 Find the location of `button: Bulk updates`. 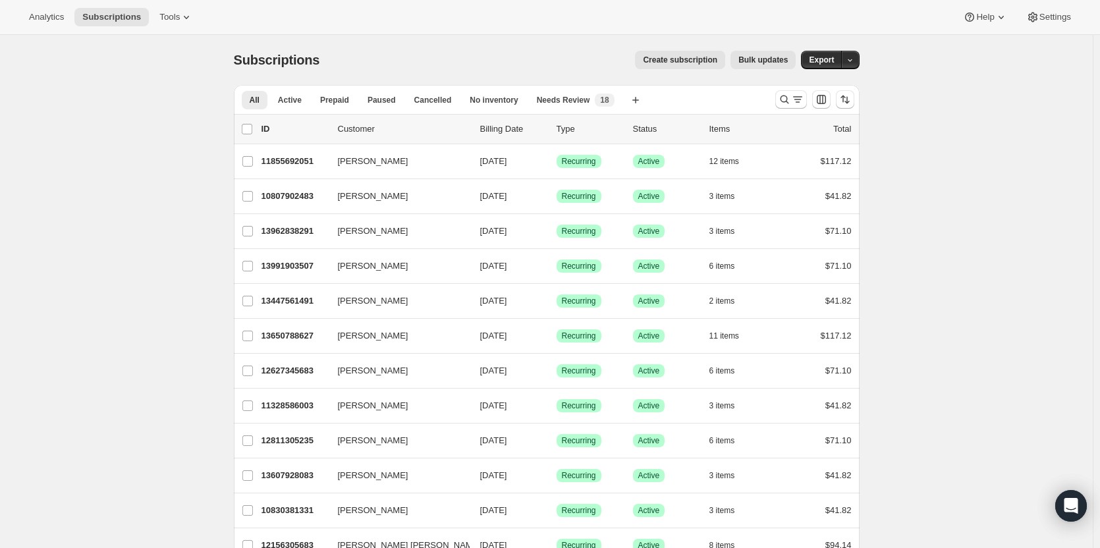

button: Bulk updates is located at coordinates (763, 60).